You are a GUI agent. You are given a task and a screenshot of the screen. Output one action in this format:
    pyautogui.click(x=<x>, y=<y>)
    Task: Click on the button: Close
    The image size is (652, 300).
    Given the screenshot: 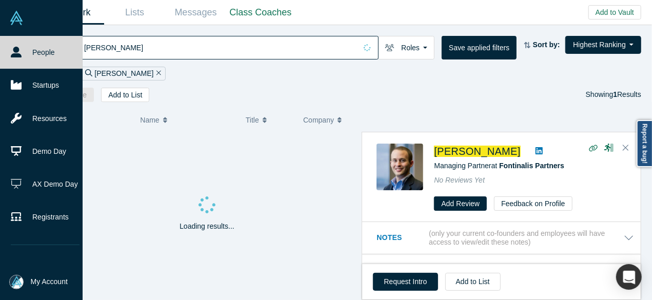 What is the action you would take?
    pyautogui.click(x=626, y=148)
    